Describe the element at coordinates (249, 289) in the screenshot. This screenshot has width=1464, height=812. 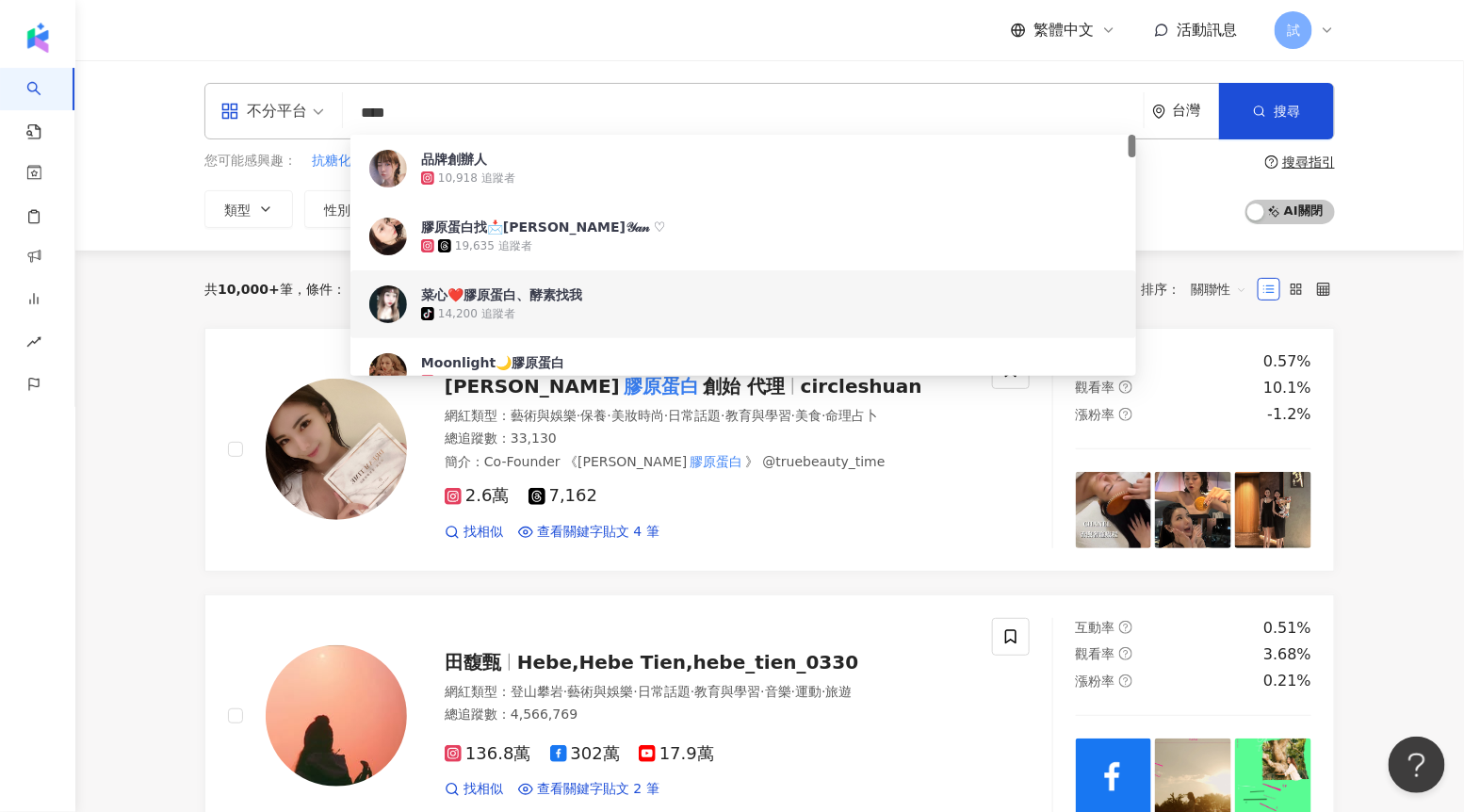
I see `span: 10,000+` at that location.